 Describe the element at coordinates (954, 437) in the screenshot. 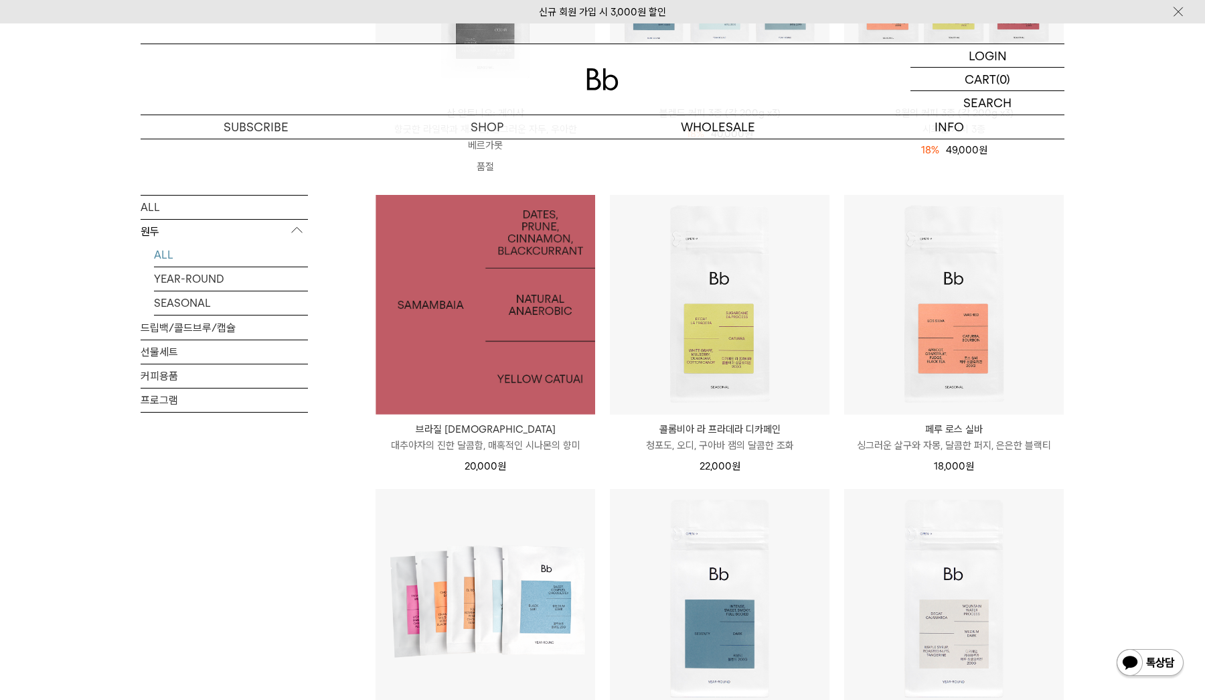

I see `a: 페루 로스 실바 싱그러운 살구와 자몽, 달콤한 퍼지, 은은한 블랙티` at that location.